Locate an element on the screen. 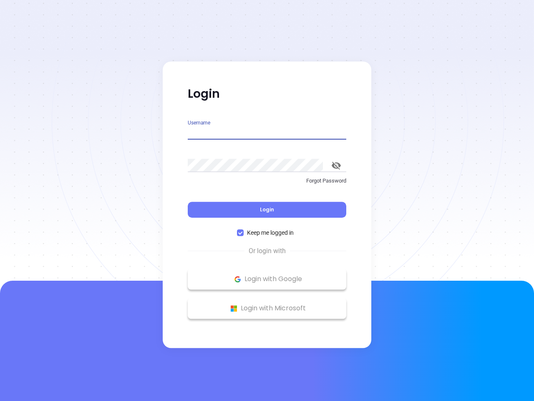 The width and height of the screenshot is (534, 401). span: Login is located at coordinates (267, 209).